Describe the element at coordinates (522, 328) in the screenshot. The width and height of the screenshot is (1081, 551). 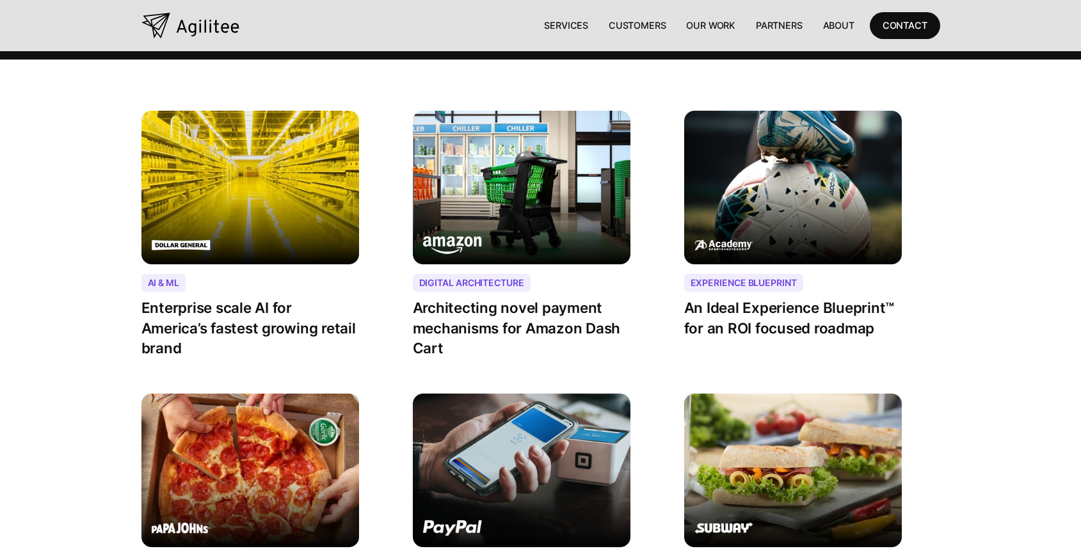
I see `p: Architecting novel payment mechanisms for Amazon Dash Cart` at that location.